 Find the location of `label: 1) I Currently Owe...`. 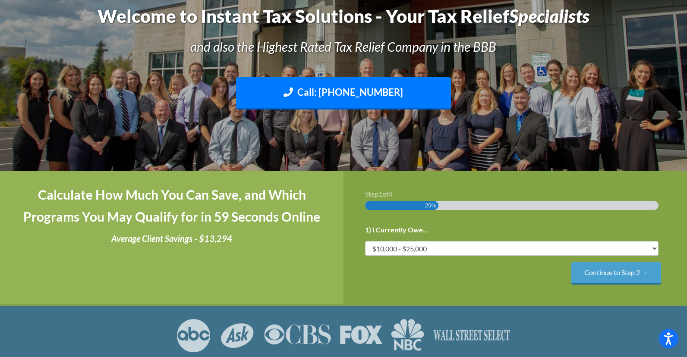

label: 1) I Currently Owe... is located at coordinates (397, 230).